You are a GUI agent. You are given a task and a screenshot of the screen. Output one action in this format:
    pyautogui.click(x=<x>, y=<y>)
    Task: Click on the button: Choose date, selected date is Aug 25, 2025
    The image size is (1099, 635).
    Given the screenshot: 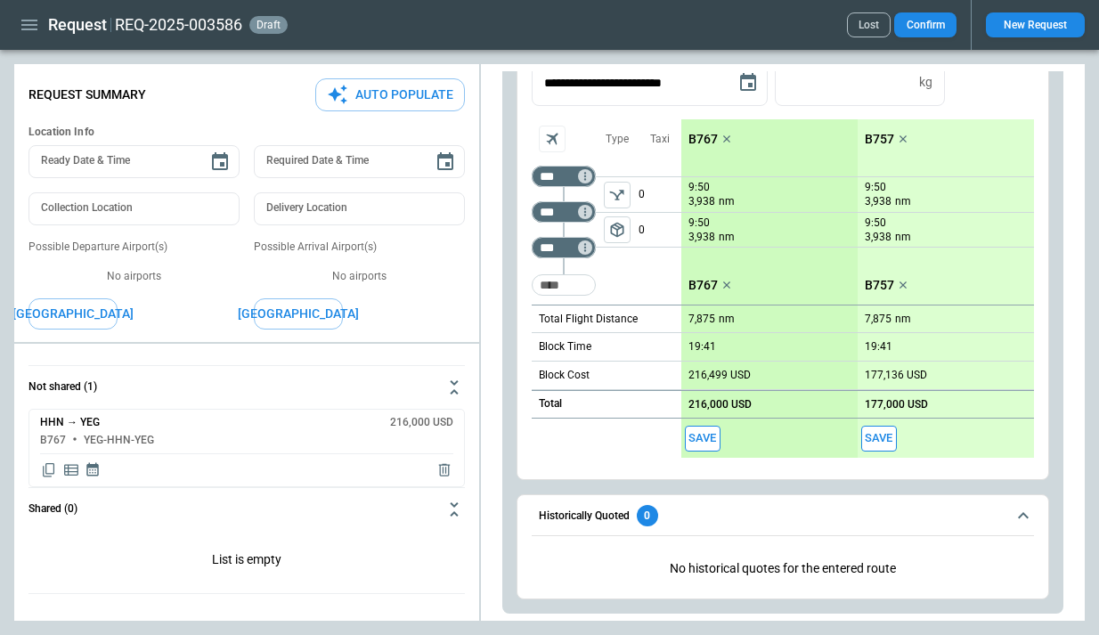 What is the action you would take?
    pyautogui.click(x=748, y=83)
    